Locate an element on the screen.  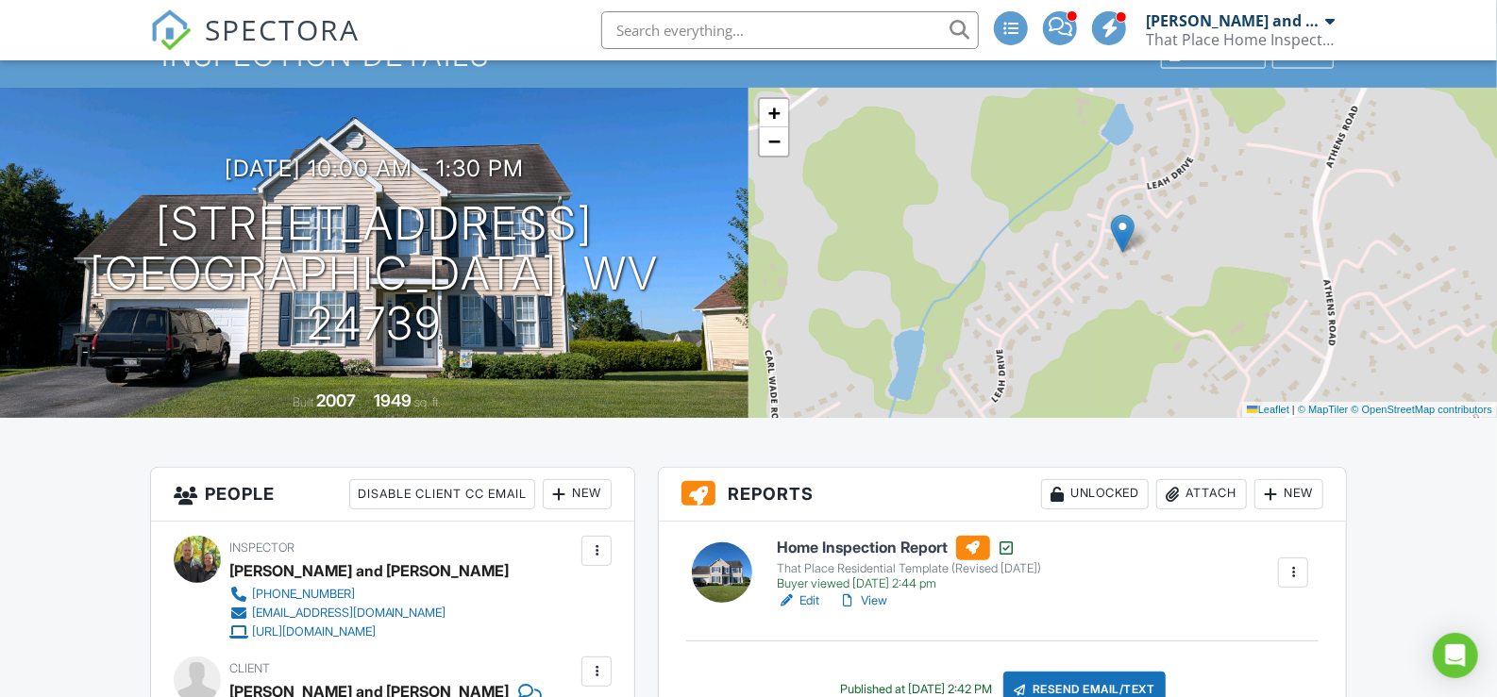
div: That Place Home Inspections, LLC is located at coordinates (1240, 40).